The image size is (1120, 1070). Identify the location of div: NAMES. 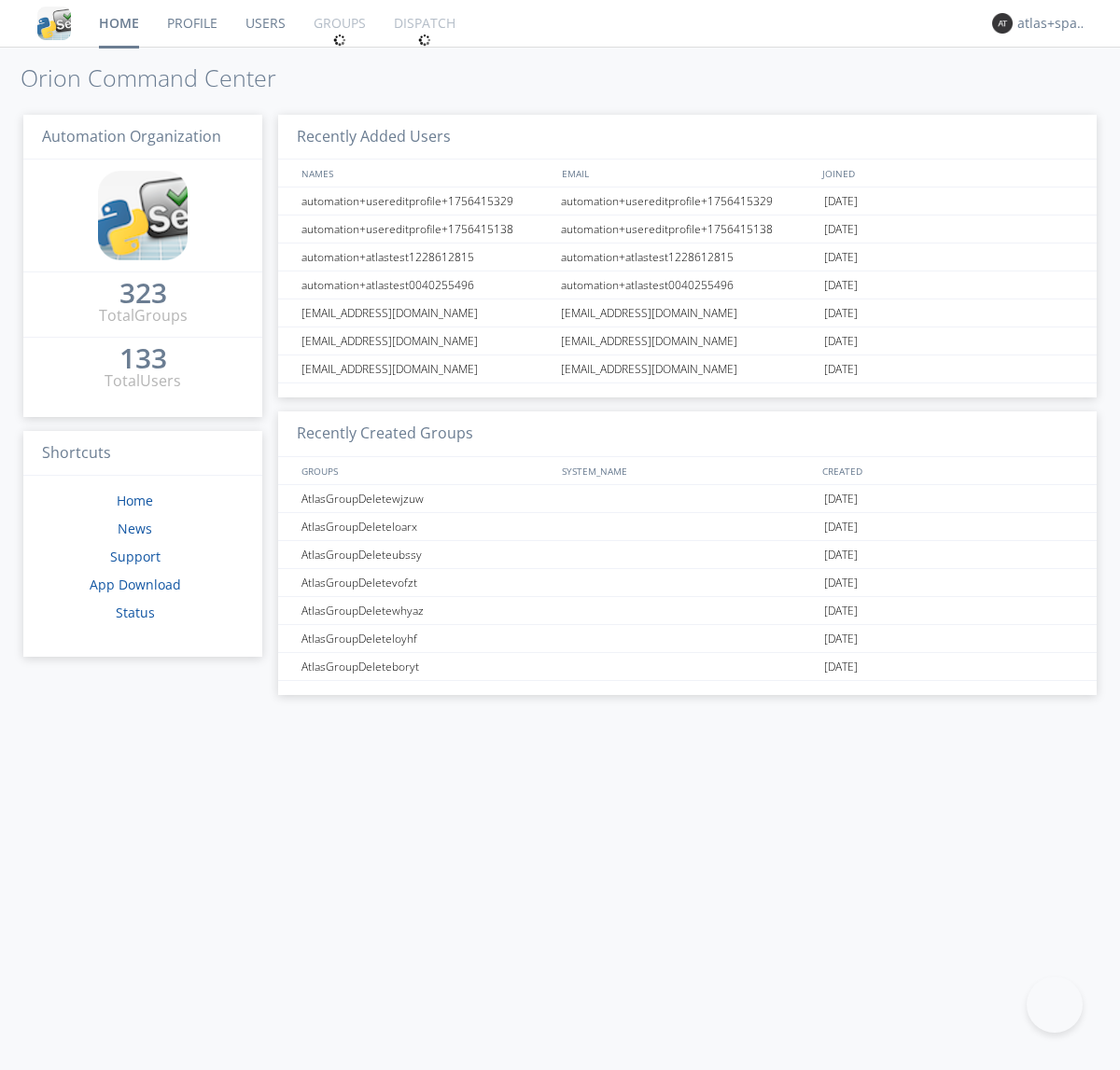
(424, 173).